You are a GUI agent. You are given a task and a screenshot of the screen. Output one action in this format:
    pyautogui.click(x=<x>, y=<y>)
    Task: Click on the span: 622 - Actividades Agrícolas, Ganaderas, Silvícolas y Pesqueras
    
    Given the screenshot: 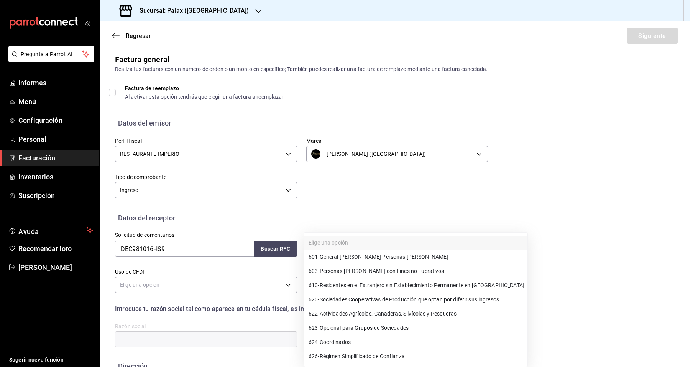 What is the action you would take?
    pyautogui.click(x=383, y=313)
    